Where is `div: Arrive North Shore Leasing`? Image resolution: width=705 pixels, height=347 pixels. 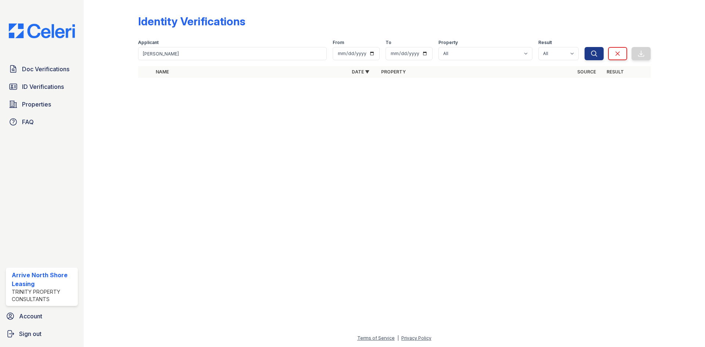 div: Arrive North Shore Leasing is located at coordinates (43, 280).